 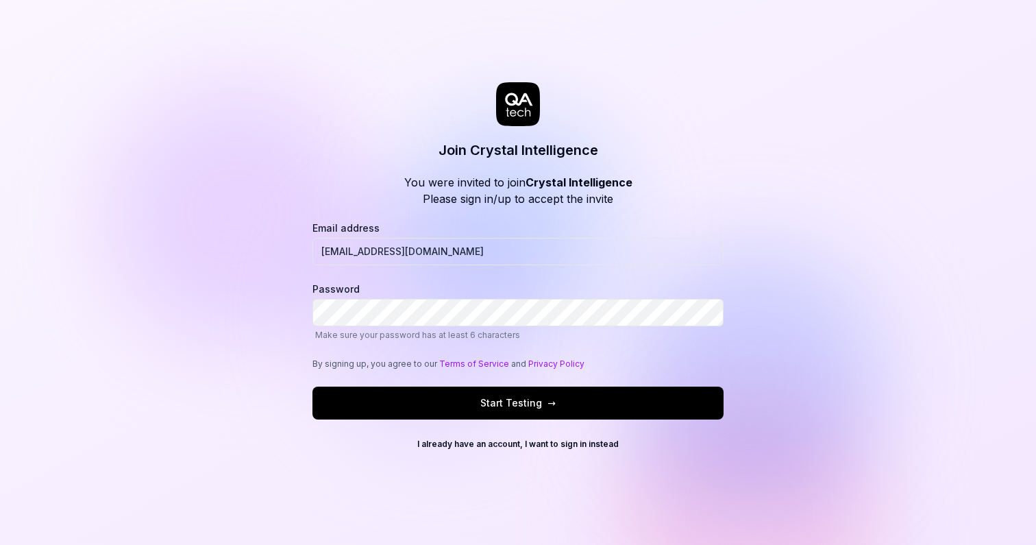 I want to click on h3: Join Crystal Intelligence, so click(x=518, y=150).